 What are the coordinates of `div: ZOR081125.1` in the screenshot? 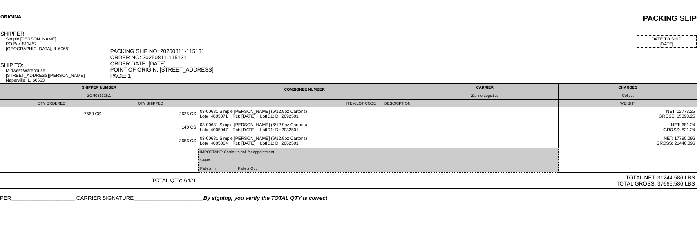 It's located at (99, 96).